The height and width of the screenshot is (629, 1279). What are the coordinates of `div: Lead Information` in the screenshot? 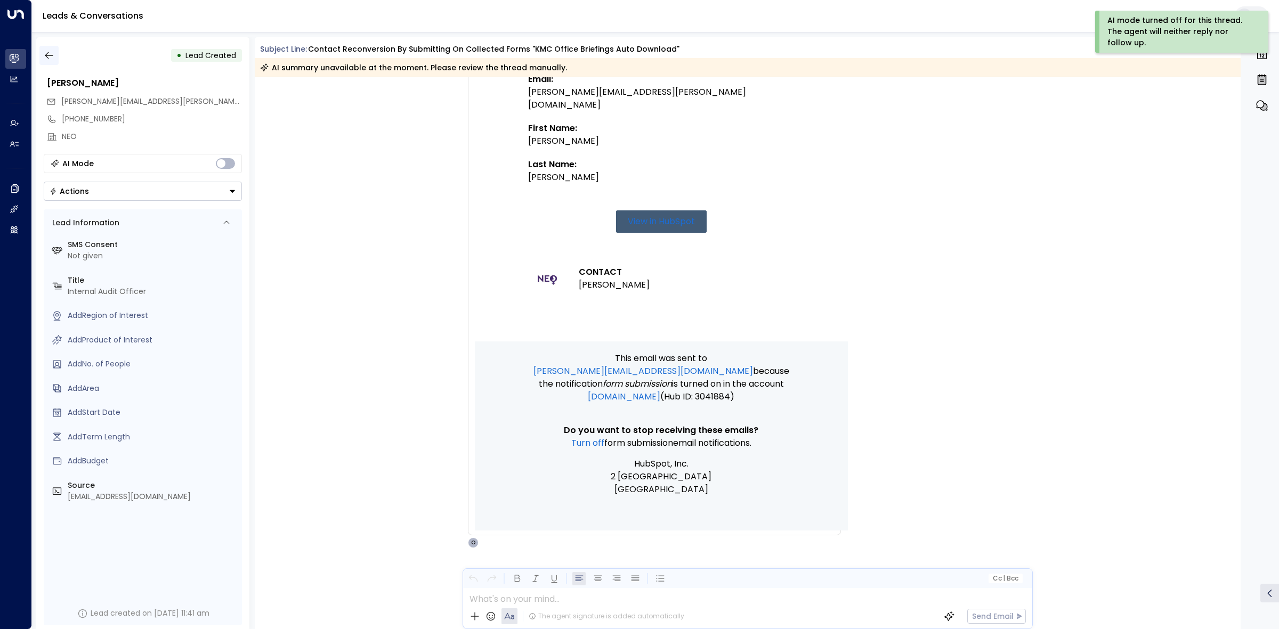 It's located at (84, 223).